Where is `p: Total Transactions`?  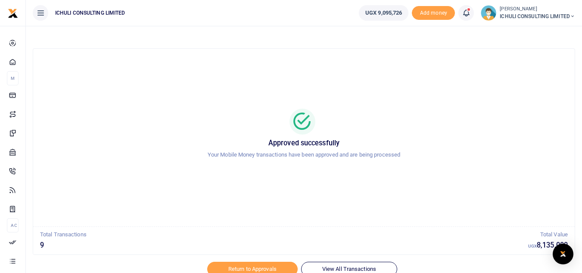 p: Total Transactions is located at coordinates (284, 235).